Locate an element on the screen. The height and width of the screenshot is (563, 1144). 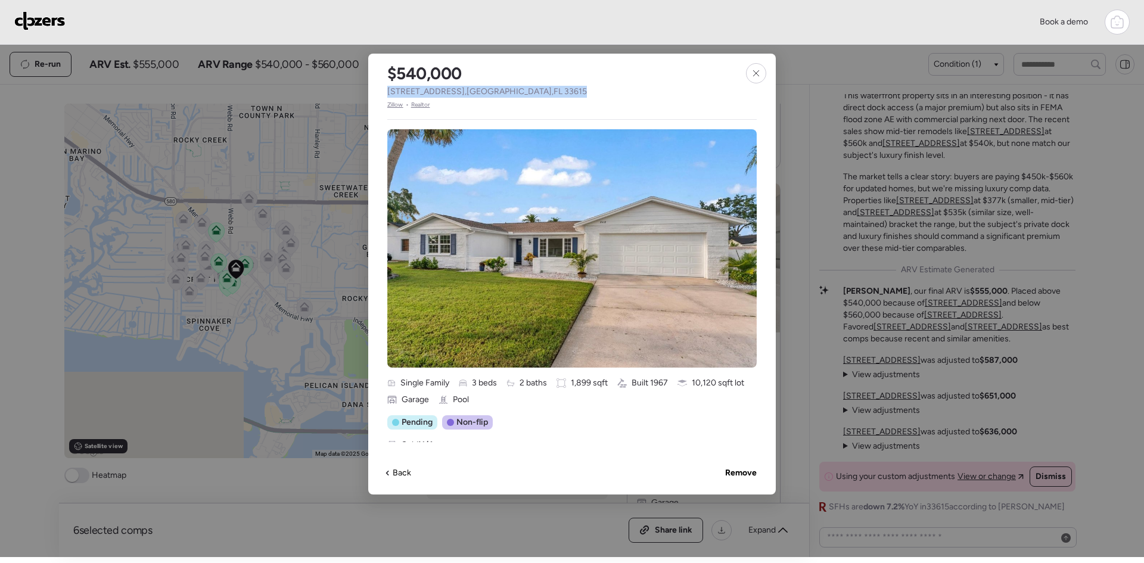
span: Built 1967 is located at coordinates (649, 383).